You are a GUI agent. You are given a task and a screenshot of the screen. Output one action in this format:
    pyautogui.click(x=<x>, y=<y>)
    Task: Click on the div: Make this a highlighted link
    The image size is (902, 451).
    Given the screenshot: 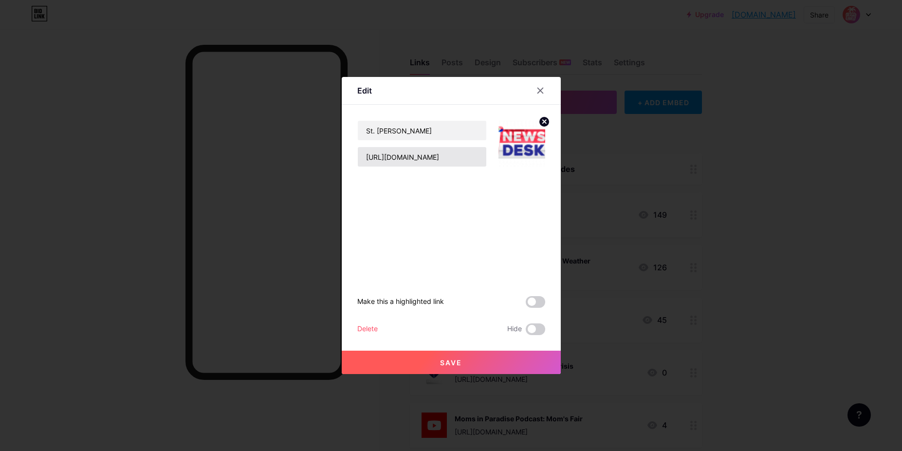 What is the action you would take?
    pyautogui.click(x=401, y=302)
    